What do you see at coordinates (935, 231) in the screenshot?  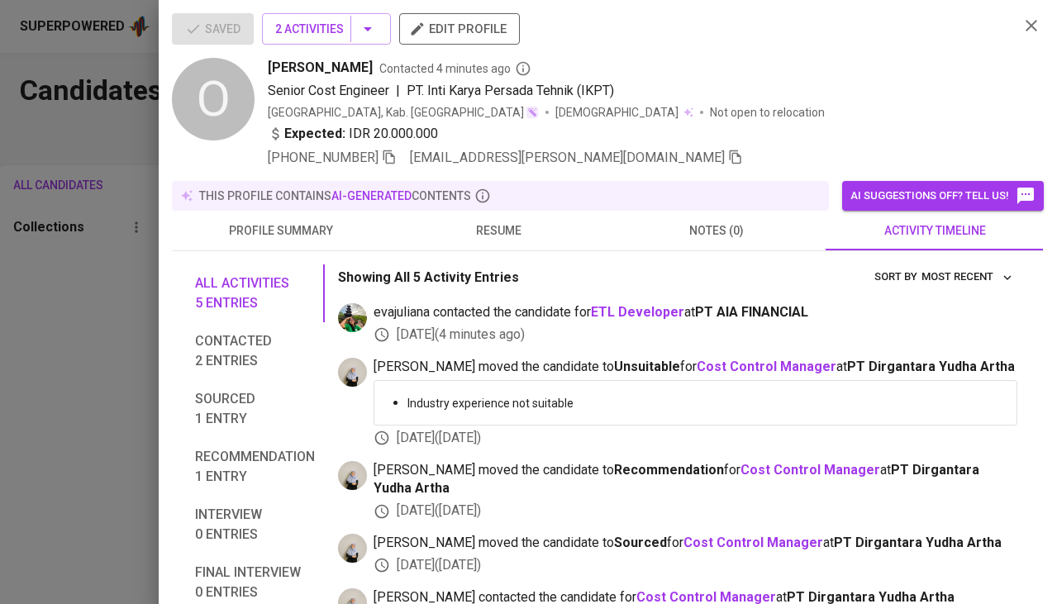 I see `span: activity timeline` at bounding box center [935, 231].